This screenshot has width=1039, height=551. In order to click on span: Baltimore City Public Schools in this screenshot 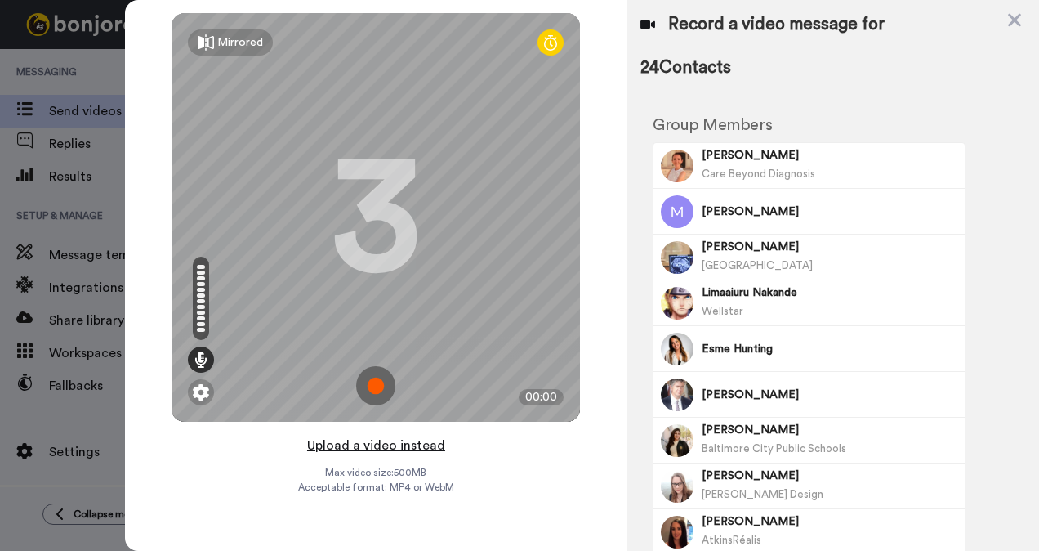, I will do `click(774, 448)`.